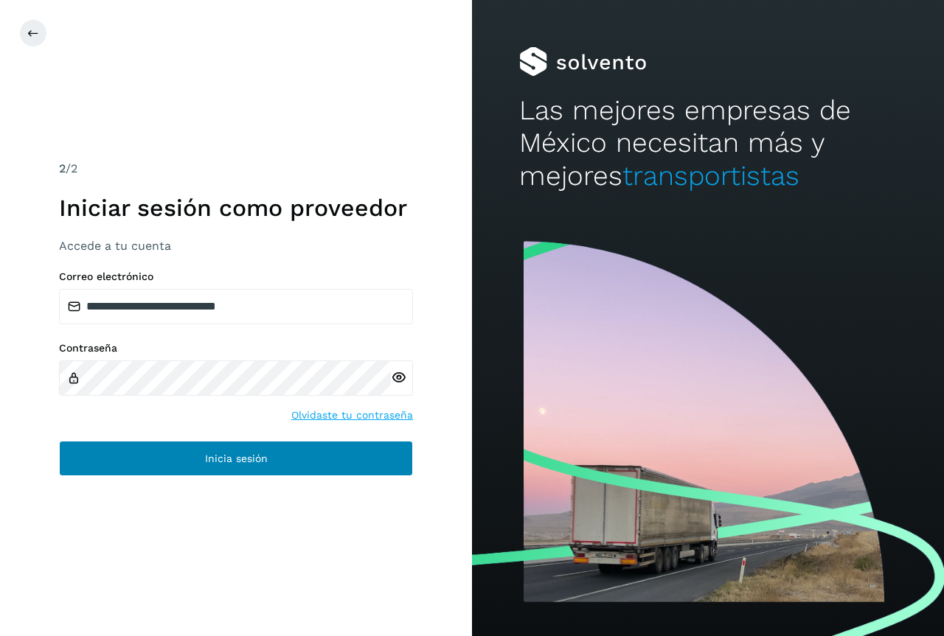  I want to click on h3: Accede a tu cuenta, so click(236, 245).